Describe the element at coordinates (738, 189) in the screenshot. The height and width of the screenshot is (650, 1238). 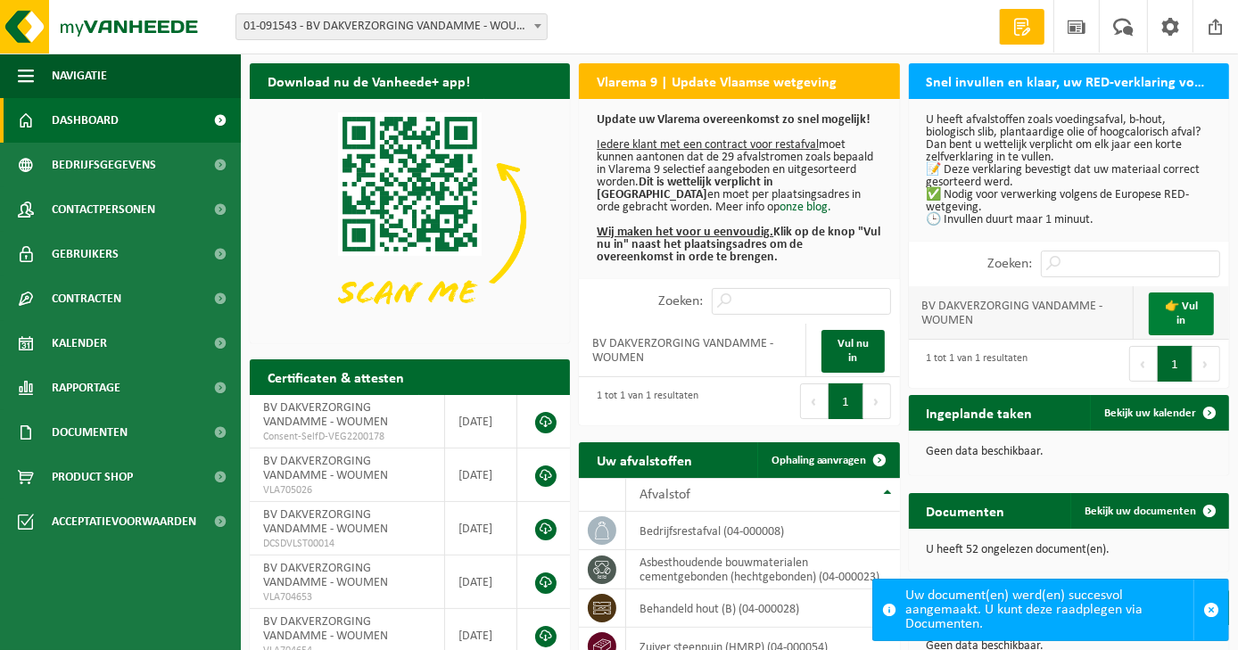
I see `p: moet kunnen aantonen dat de 29 afvalstromen zoals bepaald in Vlarema 9 selectief aangeboden en ui...` at that location.